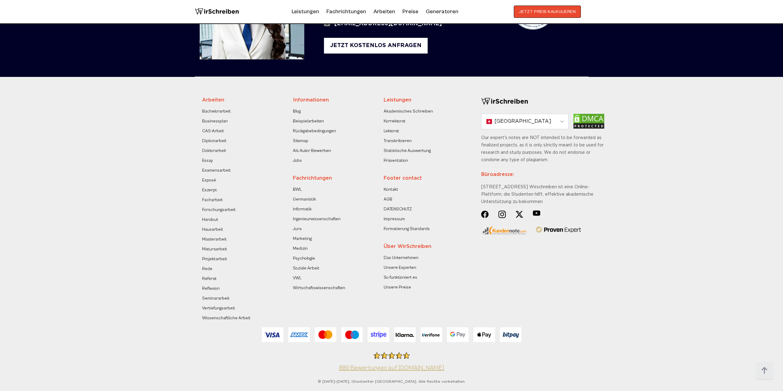 This screenshot has height=391, width=783. Describe the element at coordinates (214, 151) in the screenshot. I see `a: Doktorarbeit` at that location.